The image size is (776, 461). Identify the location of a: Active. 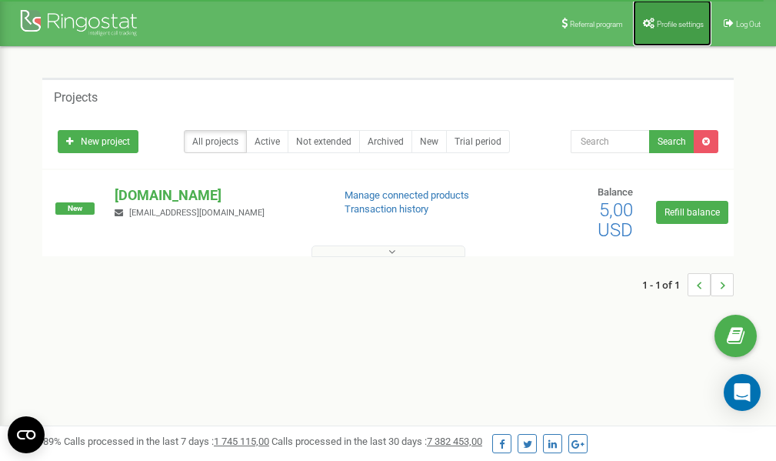
(267, 141).